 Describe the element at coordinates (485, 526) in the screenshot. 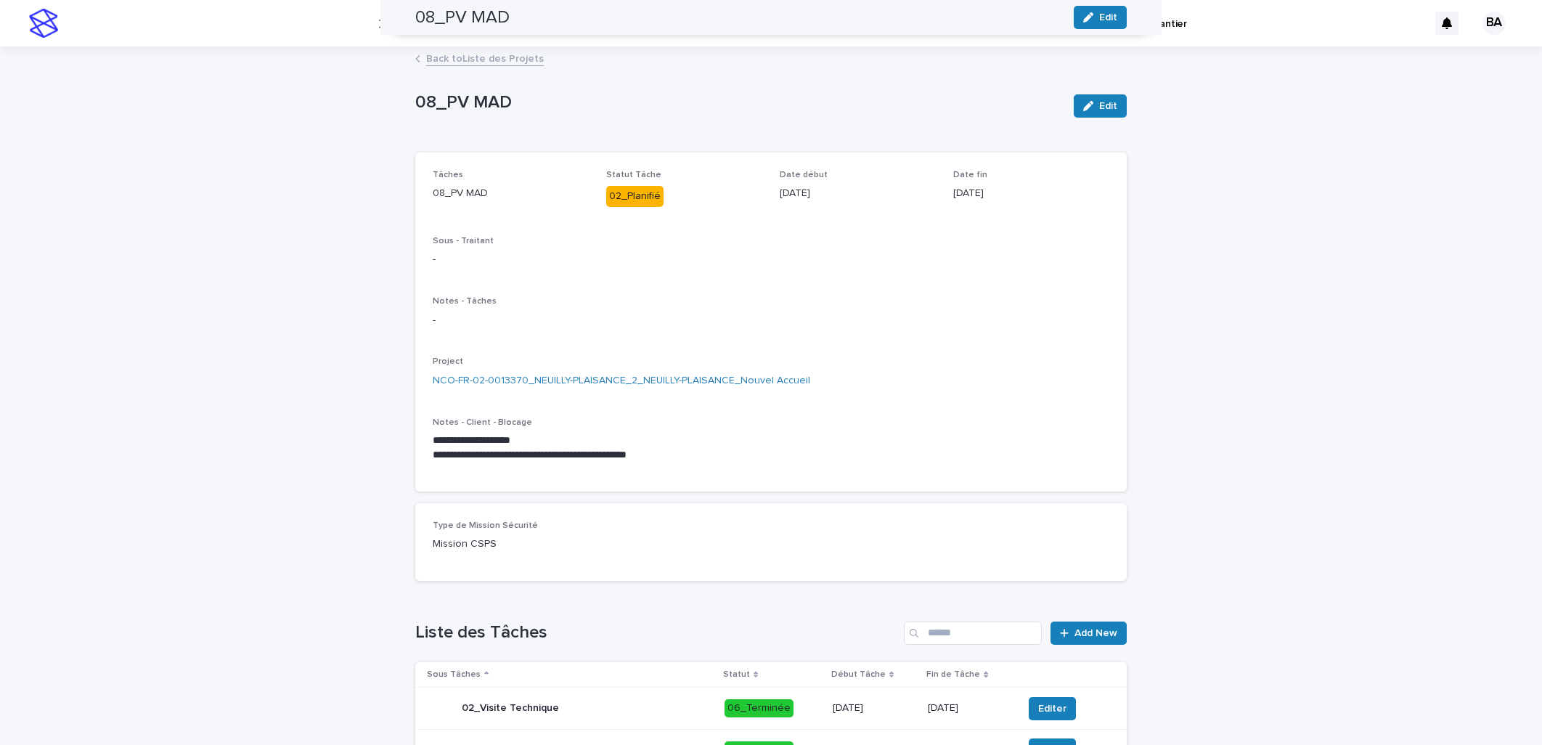

I see `span: Type de Mission Sécurité` at that location.